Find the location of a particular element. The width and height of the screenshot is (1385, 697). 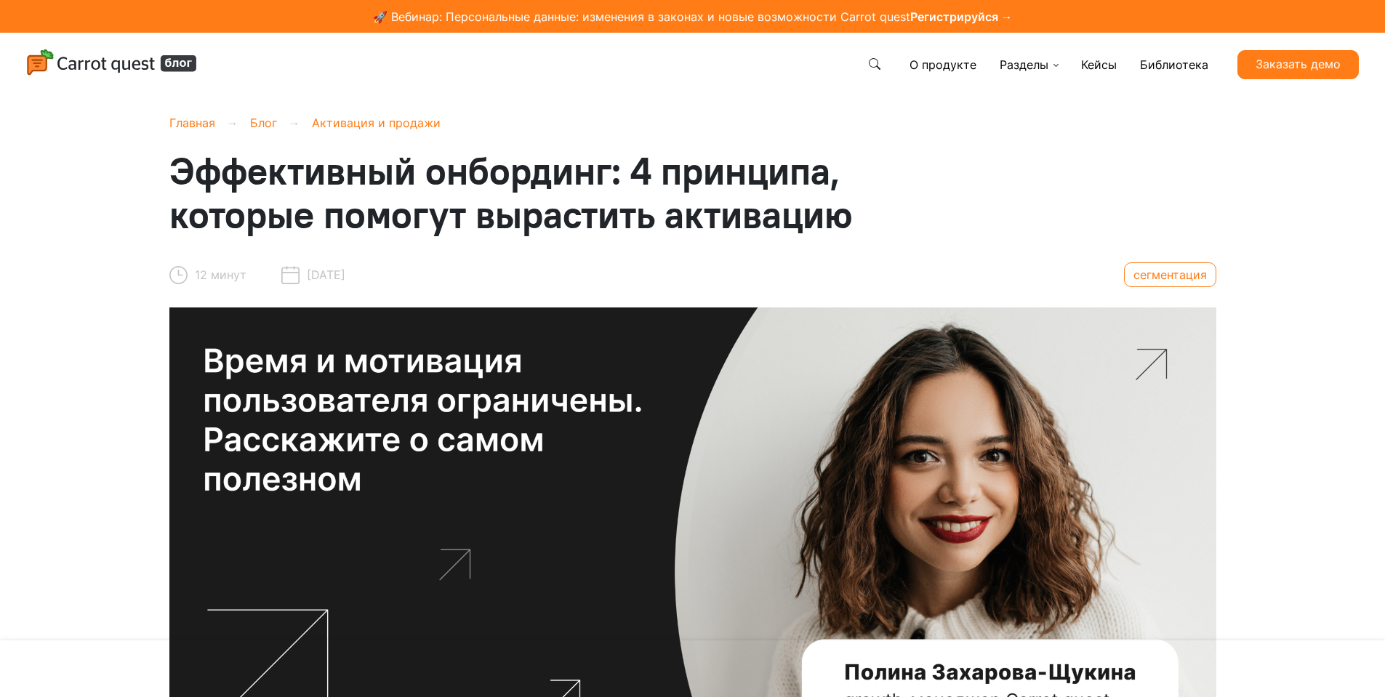

a: Разделы is located at coordinates (1029, 65).